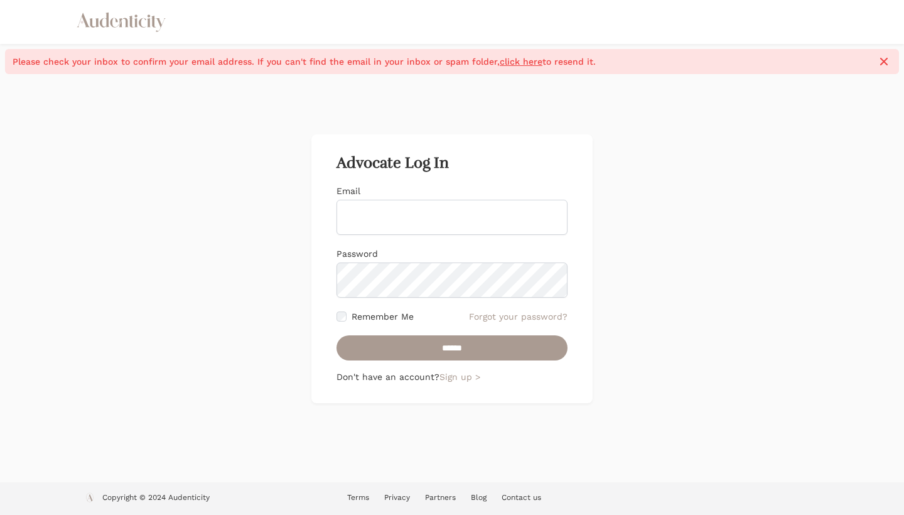 The height and width of the screenshot is (515, 904). What do you see at coordinates (156, 498) in the screenshot?
I see `p: Copyright © 2024 Audenticity` at bounding box center [156, 498].